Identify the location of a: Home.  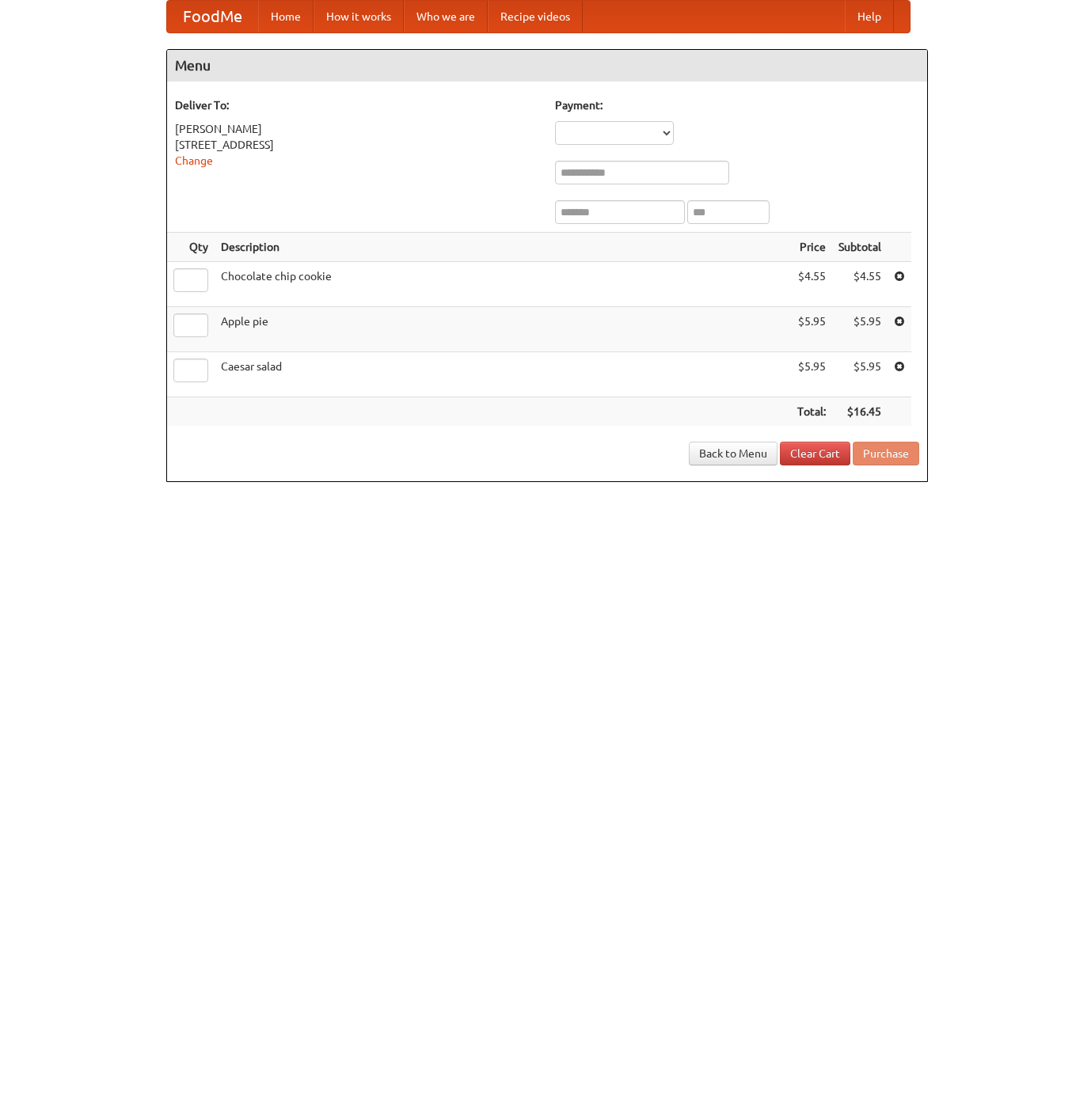
(286, 17).